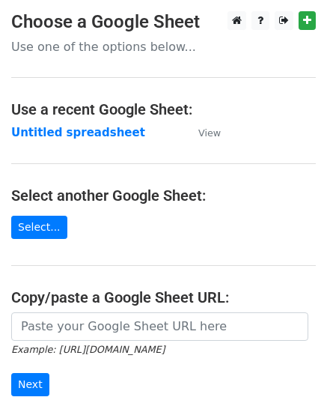  I want to click on input: Next, so click(30, 384).